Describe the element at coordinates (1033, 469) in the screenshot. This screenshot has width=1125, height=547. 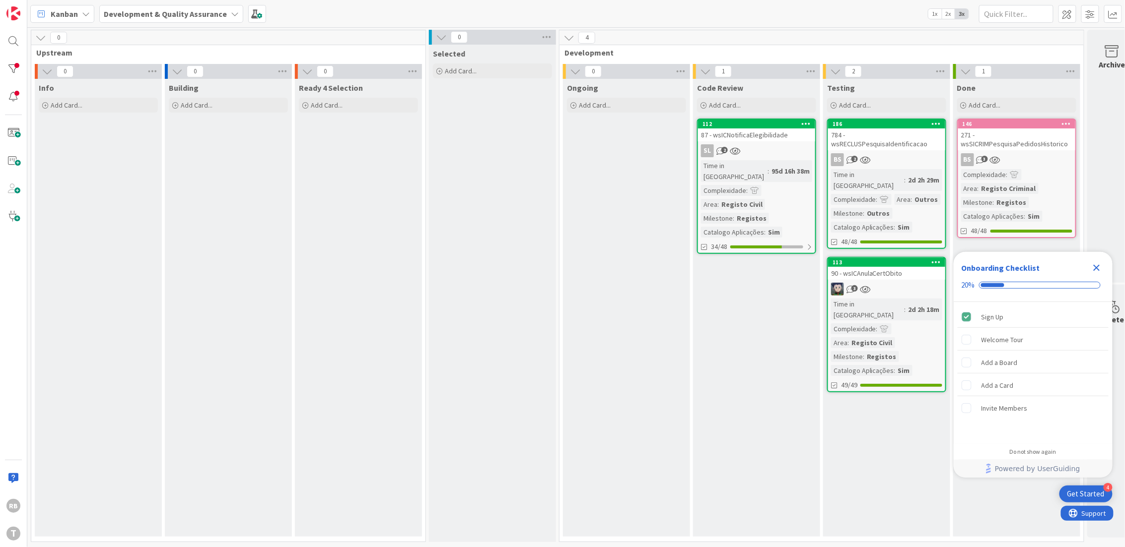
I see `a: Powered by UserGuiding` at that location.